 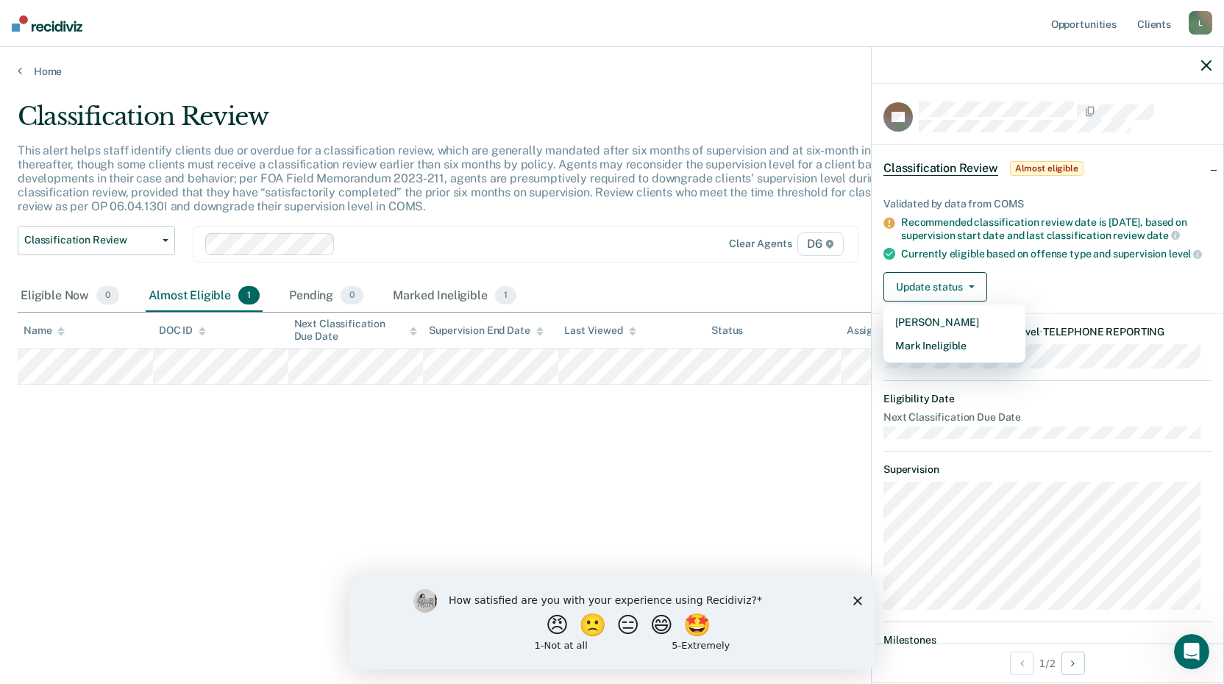 What do you see at coordinates (935, 287) in the screenshot?
I see `button: Update status` at bounding box center [935, 287].